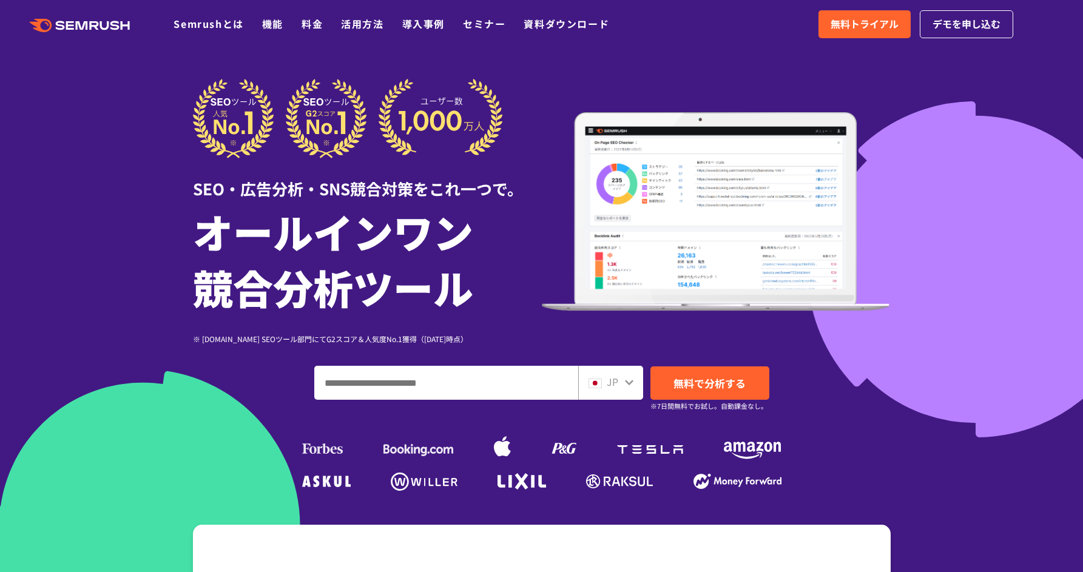 This screenshot has height=572, width=1083. Describe the element at coordinates (612, 382) in the screenshot. I see `span: JP` at that location.